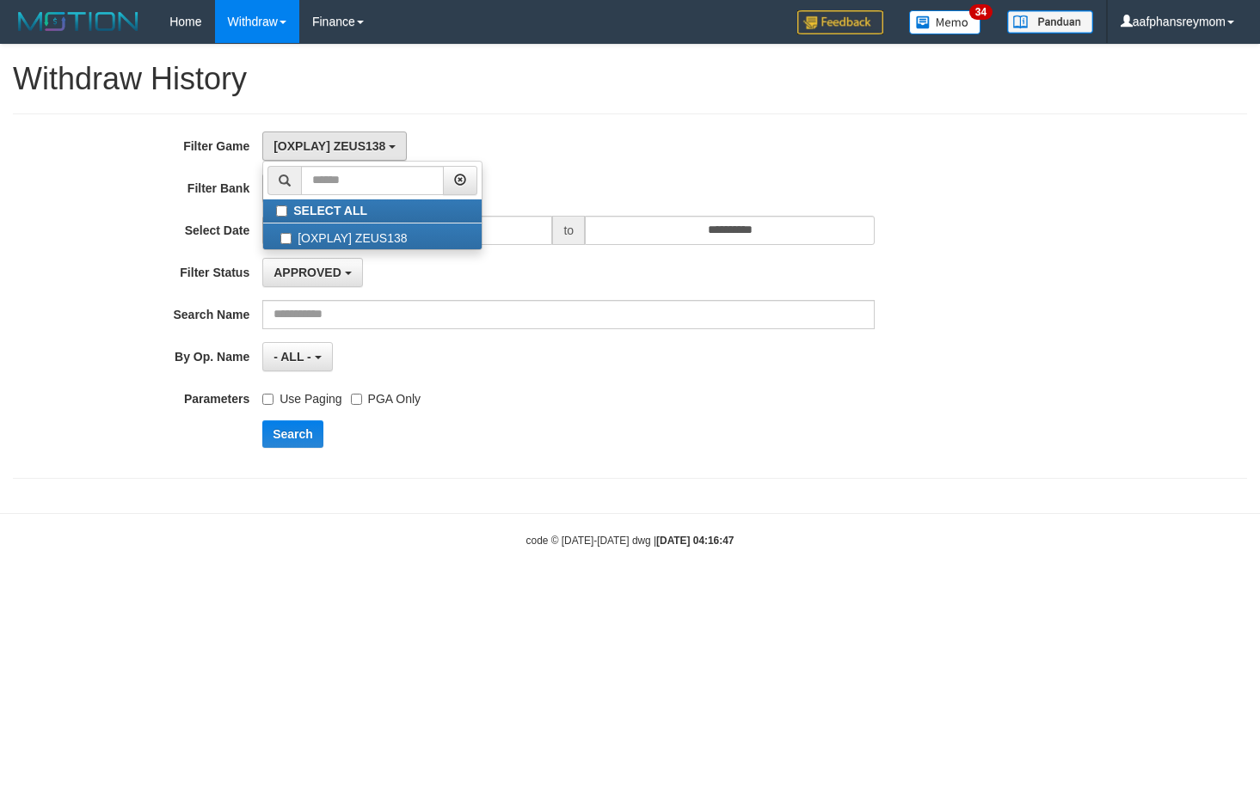  What do you see at coordinates (281, 211) in the screenshot?
I see `input: SELECT ALL` at bounding box center [281, 211].